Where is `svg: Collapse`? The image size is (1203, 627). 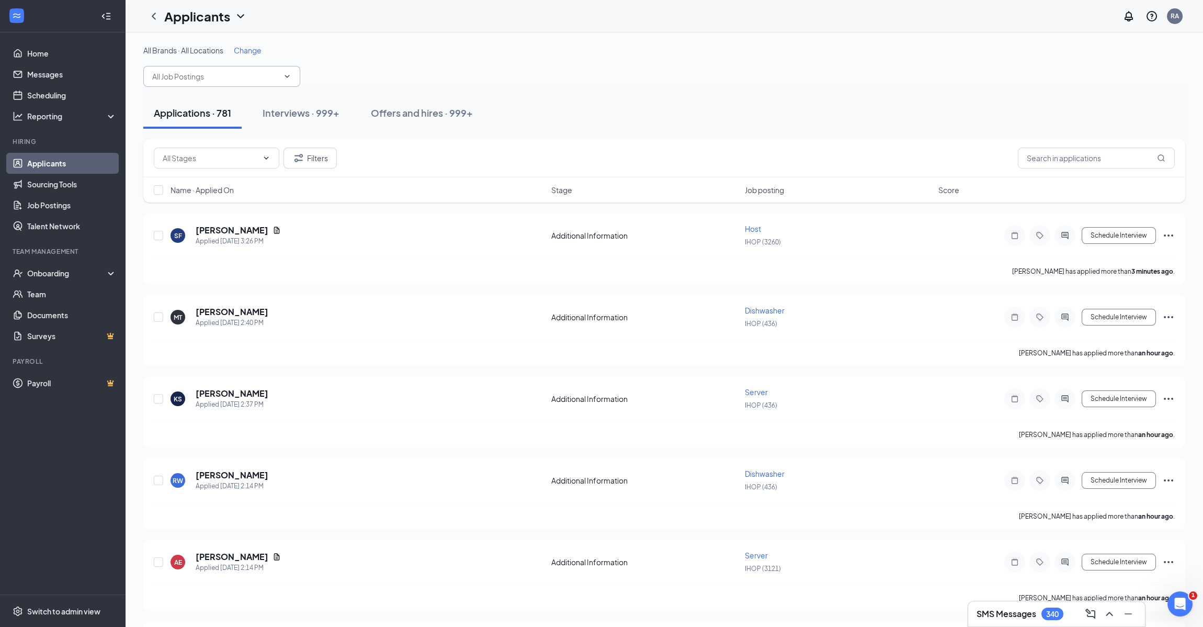
svg: Collapse is located at coordinates (106, 16).